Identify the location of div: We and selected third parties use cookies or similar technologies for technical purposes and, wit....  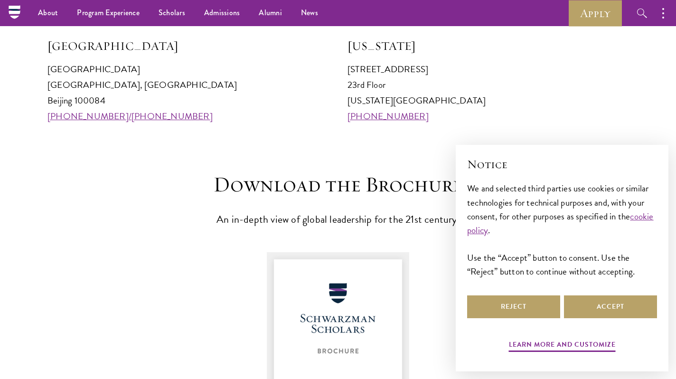
(562, 229).